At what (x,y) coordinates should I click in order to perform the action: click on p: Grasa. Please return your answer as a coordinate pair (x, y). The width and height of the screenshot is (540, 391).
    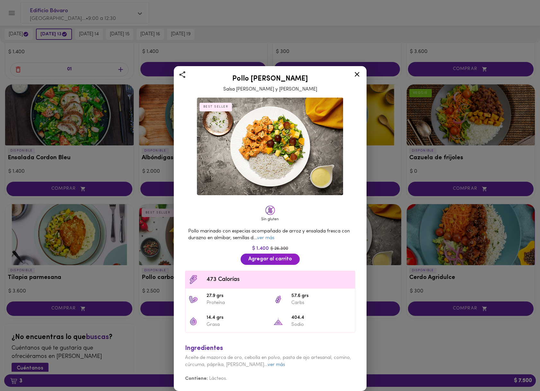
    Looking at the image, I should click on (237, 325).